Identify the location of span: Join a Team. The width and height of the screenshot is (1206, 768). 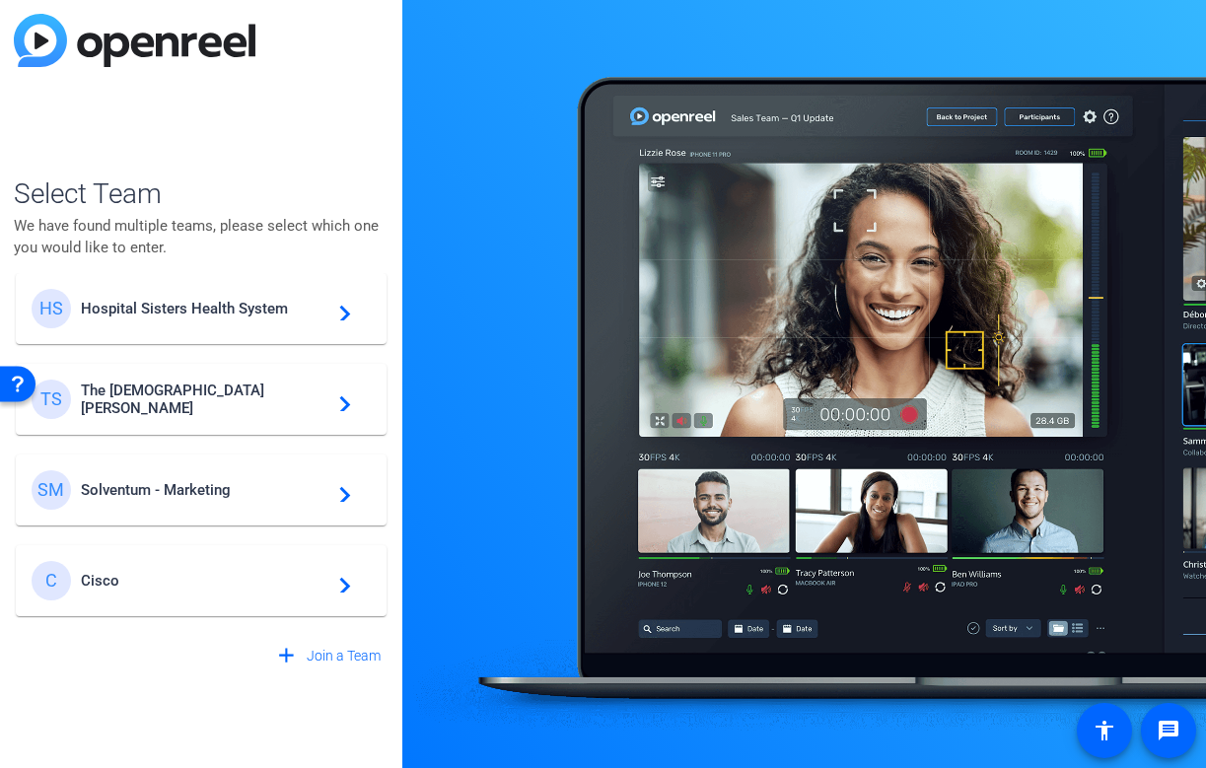
(343, 656).